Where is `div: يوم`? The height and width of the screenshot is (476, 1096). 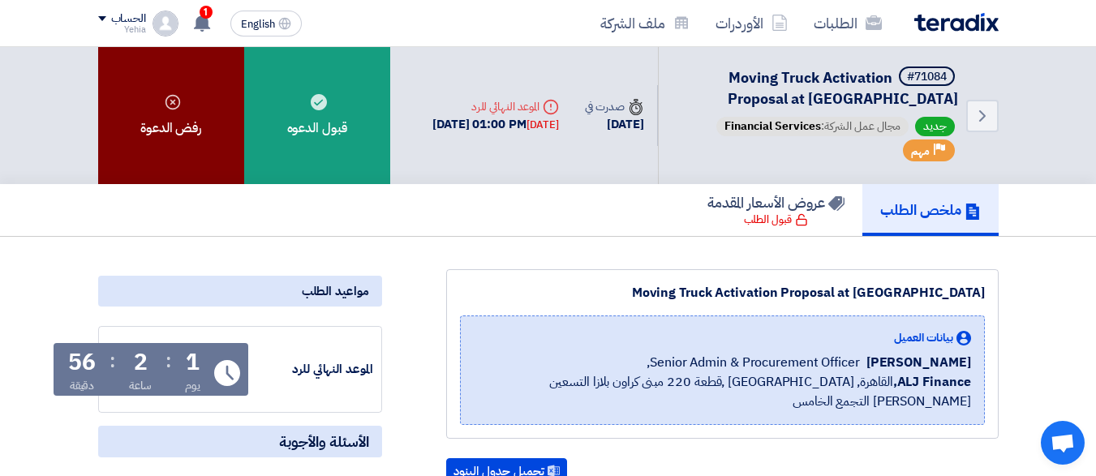
div: يوم is located at coordinates (192, 385).